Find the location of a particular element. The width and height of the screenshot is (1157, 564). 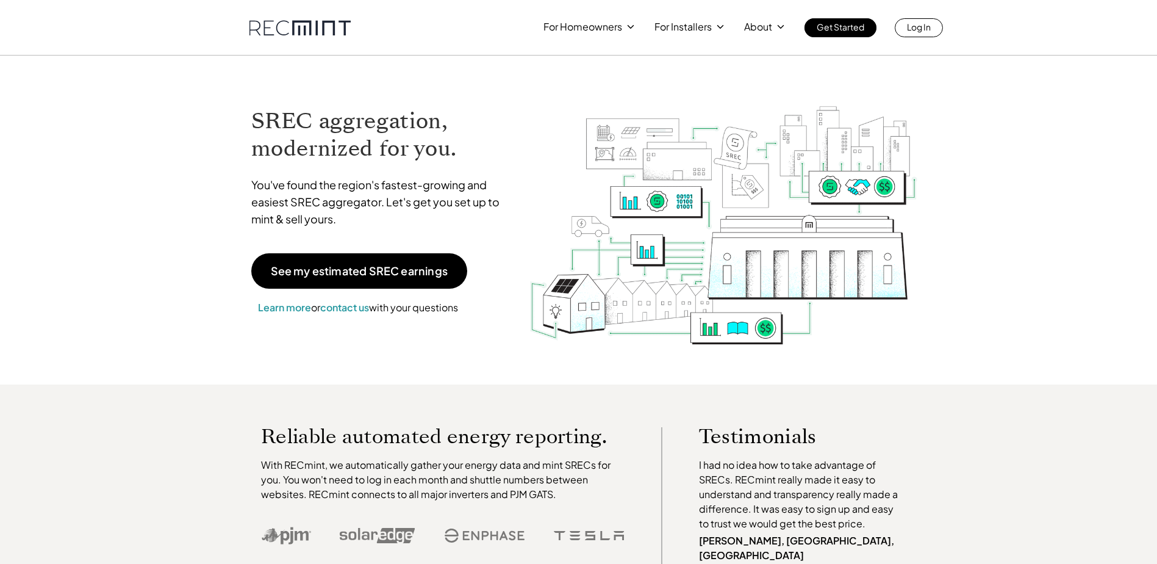

a: Log In is located at coordinates (919, 27).